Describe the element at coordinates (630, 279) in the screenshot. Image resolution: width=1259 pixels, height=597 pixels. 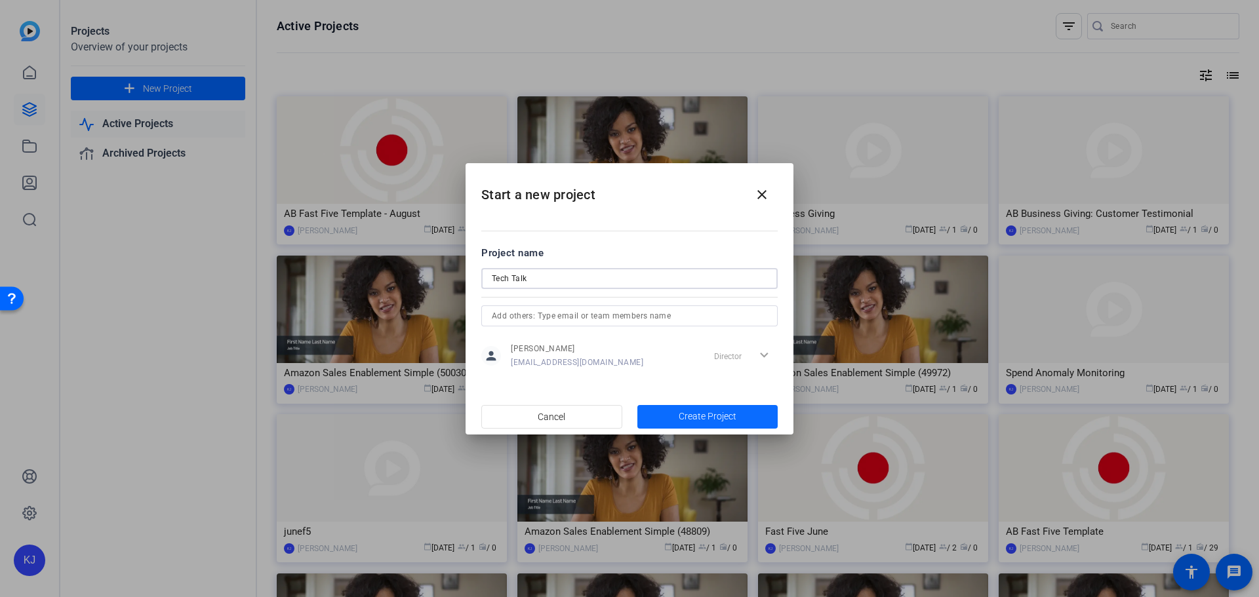
I see `input: Enter Project Name` at that location.